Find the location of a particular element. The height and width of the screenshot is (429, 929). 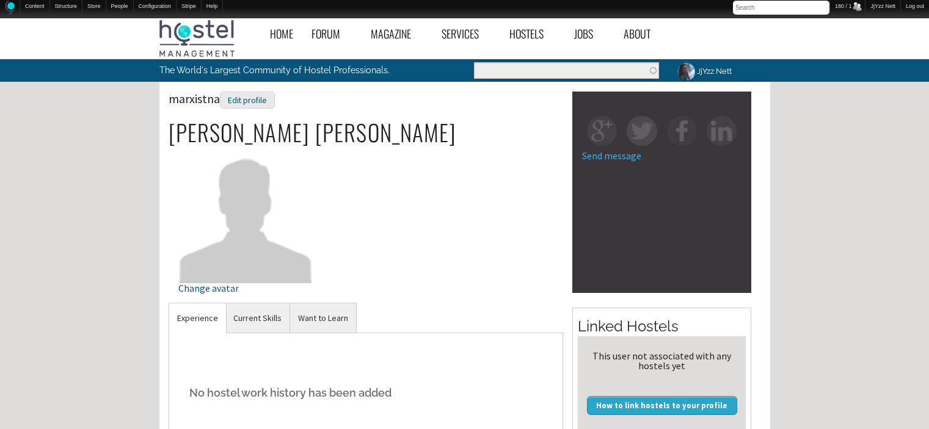

h5: No hostel work history has been added is located at coordinates (366, 393).